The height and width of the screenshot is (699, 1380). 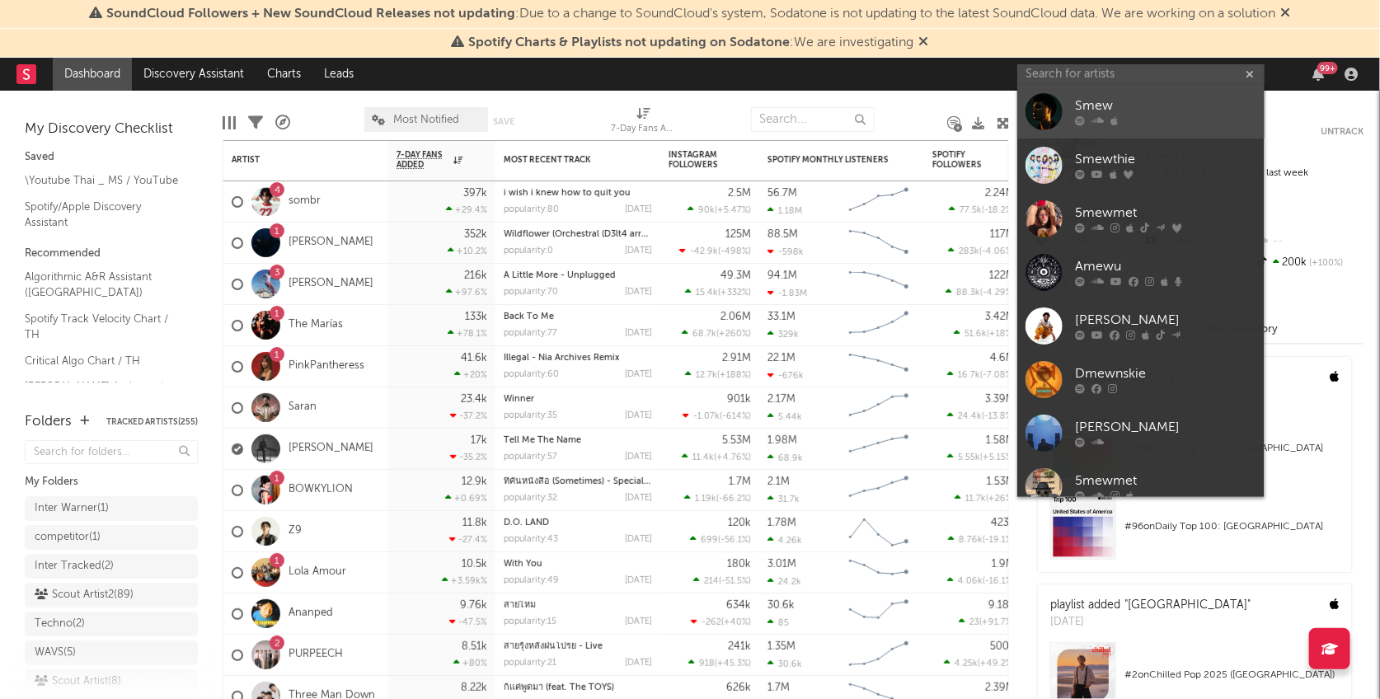 I want to click on span: -66.2 %, so click(x=734, y=499).